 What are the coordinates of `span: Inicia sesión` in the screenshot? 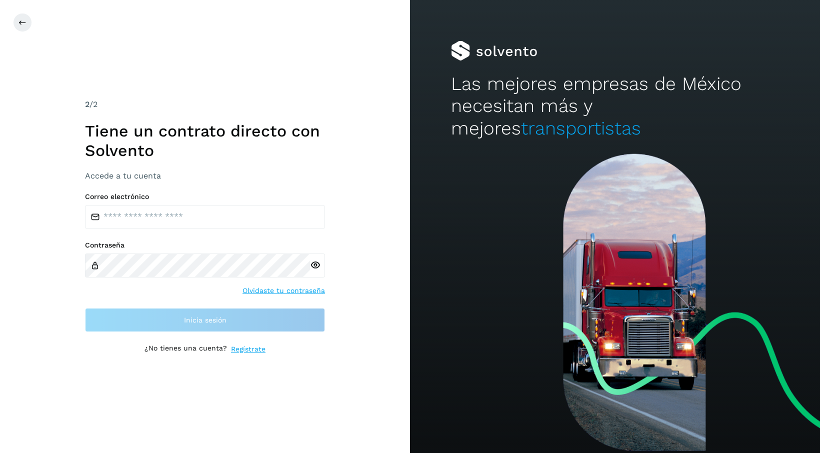 It's located at (205, 320).